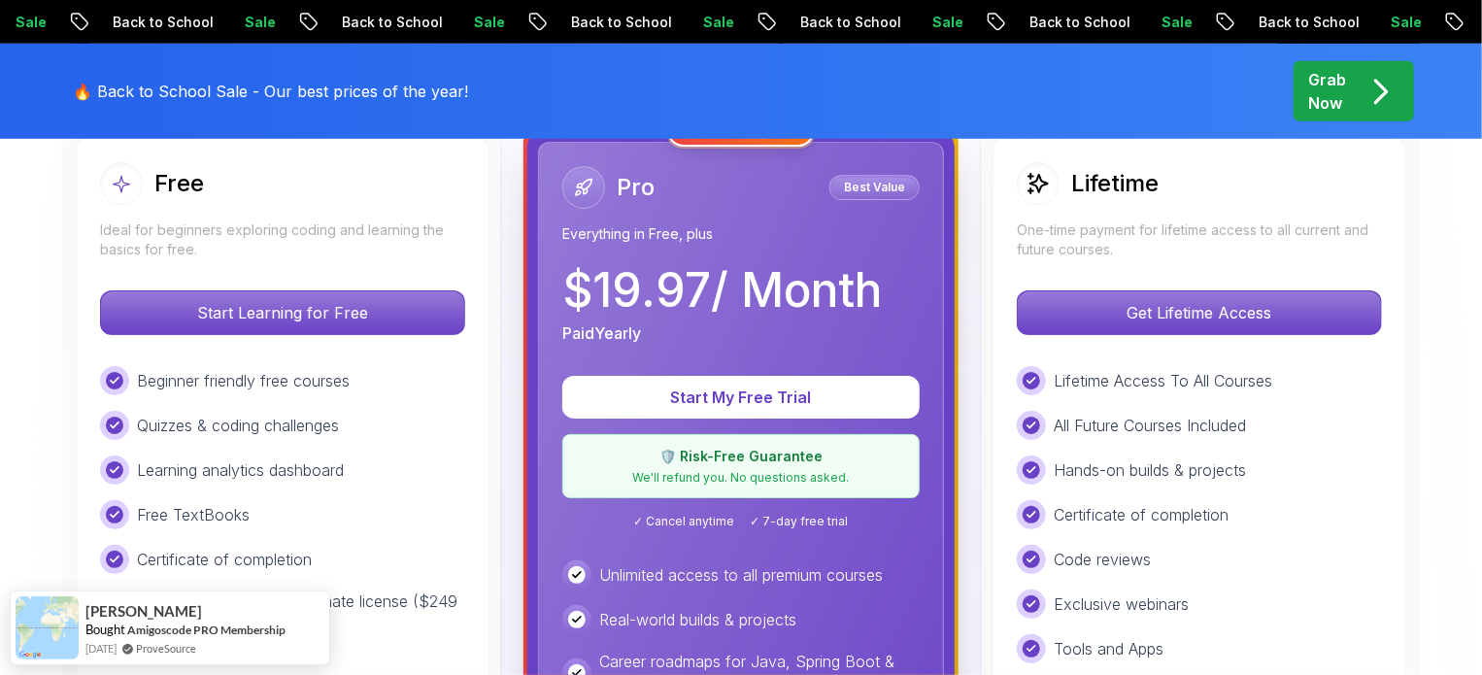 The image size is (1482, 675). Describe the element at coordinates (1115, 184) in the screenshot. I see `h2: Lifetime` at that location.